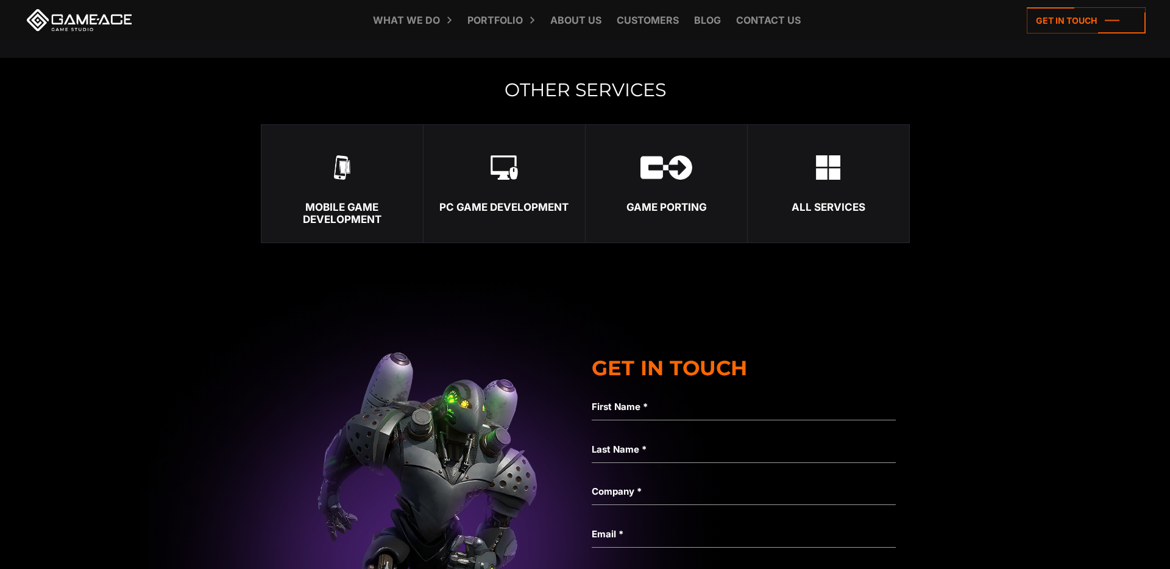 The image size is (1170, 569). Describe the element at coordinates (828, 207) in the screenshot. I see `div: All services` at that location.